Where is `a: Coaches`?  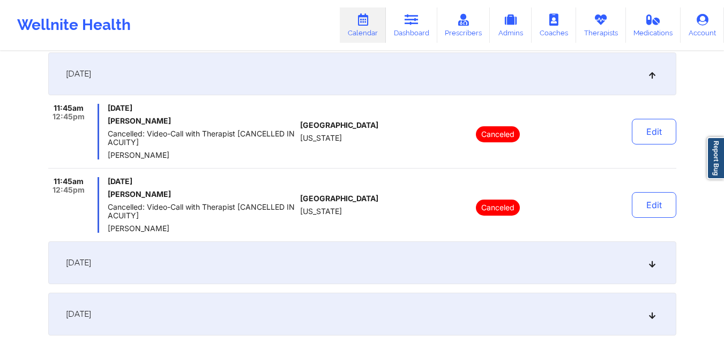 a: Coaches is located at coordinates (553, 25).